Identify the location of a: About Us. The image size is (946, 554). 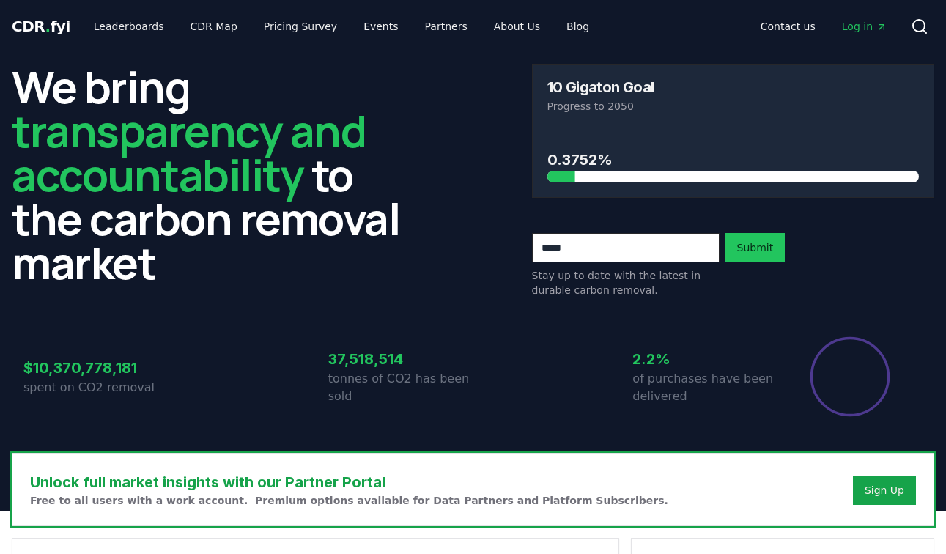
(517, 26).